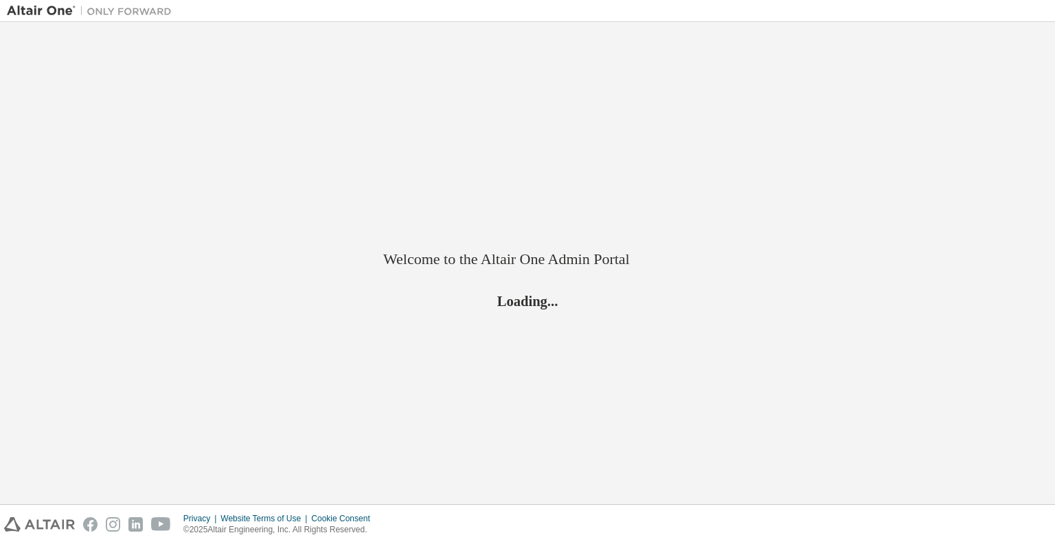 The height and width of the screenshot is (544, 1055). What do you see at coordinates (344, 518) in the screenshot?
I see `div: Cookie Consent` at bounding box center [344, 518].